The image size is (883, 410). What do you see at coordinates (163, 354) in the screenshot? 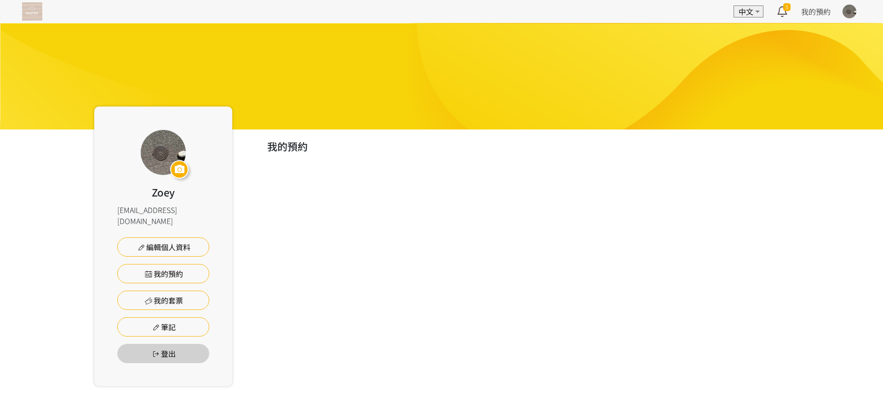
I see `button: 登出` at bounding box center [163, 354].